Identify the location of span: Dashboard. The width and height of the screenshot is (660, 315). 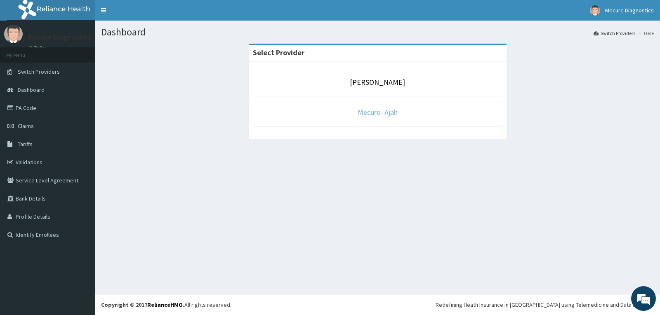
(31, 90).